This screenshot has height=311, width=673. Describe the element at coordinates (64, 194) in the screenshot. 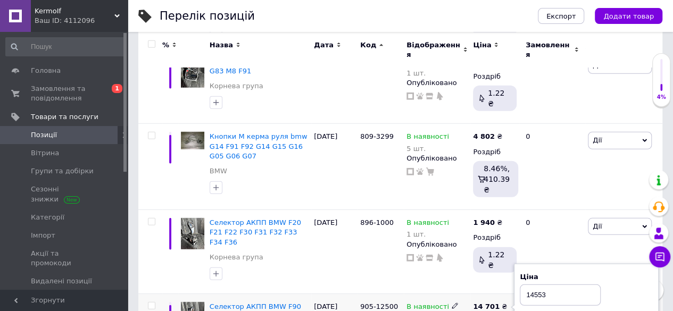

I see `span: Сезонні знижки` at that location.